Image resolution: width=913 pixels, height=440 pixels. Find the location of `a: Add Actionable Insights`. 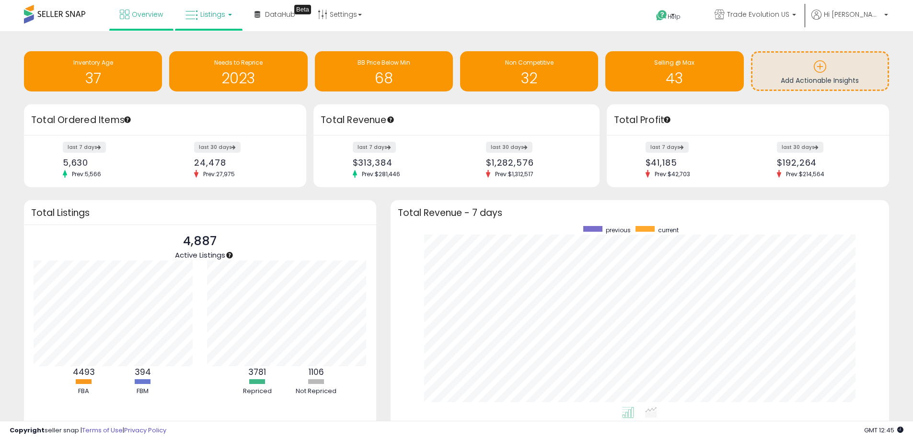

a: Add Actionable Insights is located at coordinates (820, 71).